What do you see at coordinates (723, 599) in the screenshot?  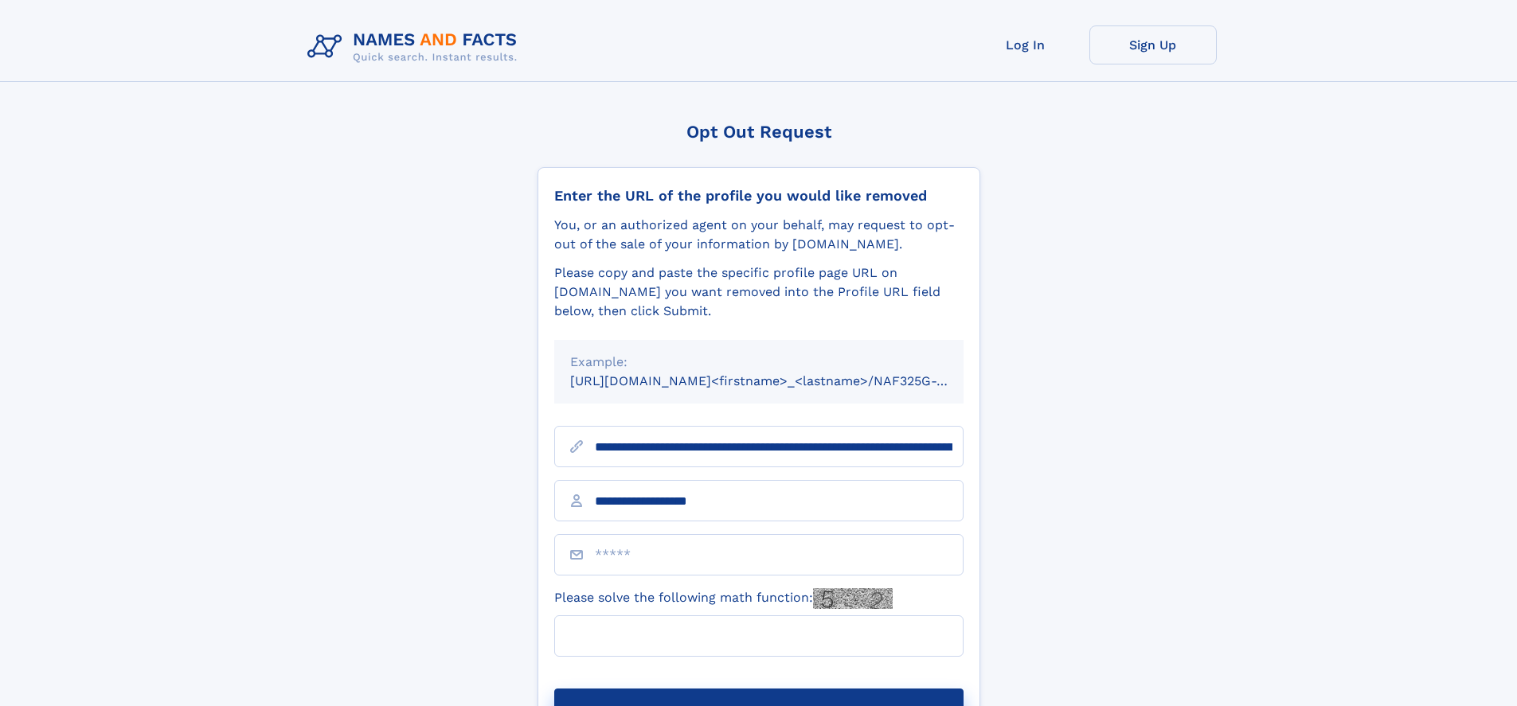 I see `label: Please solve the following math function:` at bounding box center [723, 599].